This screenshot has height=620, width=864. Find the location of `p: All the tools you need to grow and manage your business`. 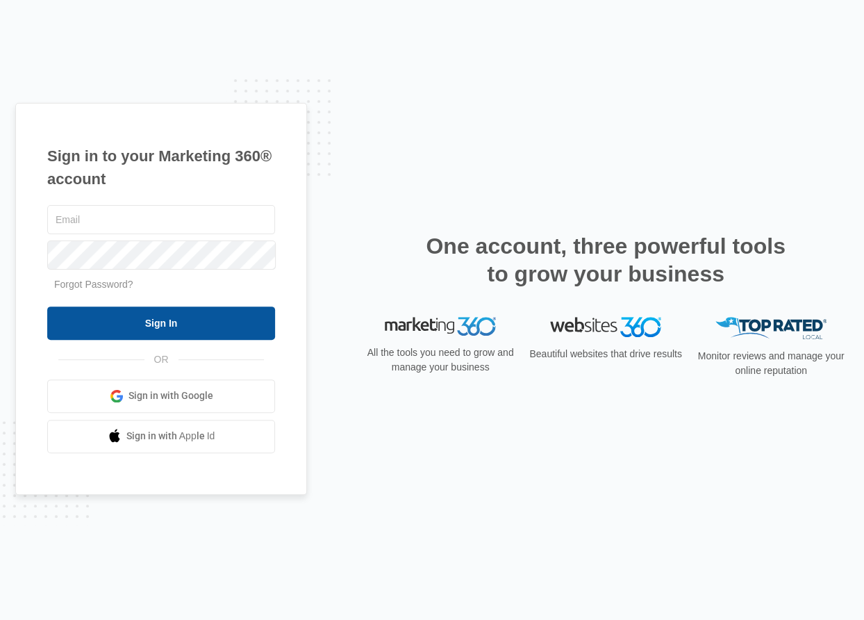

p: All the tools you need to grow and manage your business is located at coordinates (440, 360).